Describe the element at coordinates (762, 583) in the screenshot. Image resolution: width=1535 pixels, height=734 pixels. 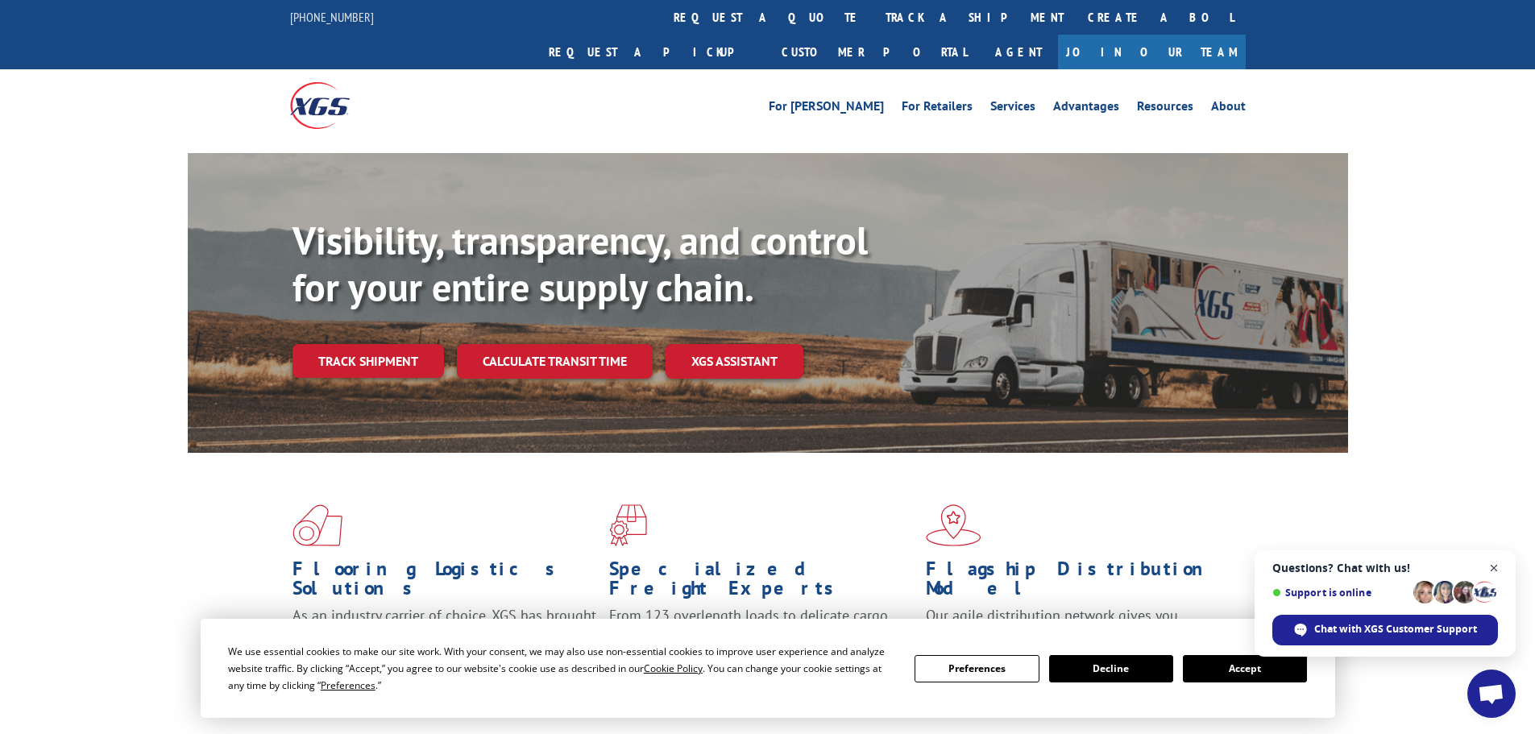
I see `h1: Specialized Freight Experts` at that location.